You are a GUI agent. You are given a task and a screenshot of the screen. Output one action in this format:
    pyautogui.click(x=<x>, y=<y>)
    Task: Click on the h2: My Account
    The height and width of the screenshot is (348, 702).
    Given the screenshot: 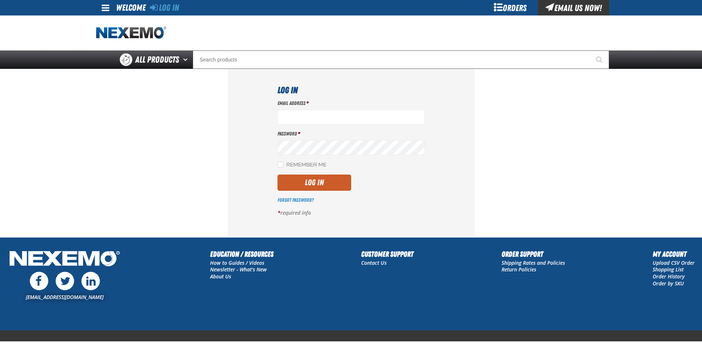 What is the action you would take?
    pyautogui.click(x=674, y=254)
    